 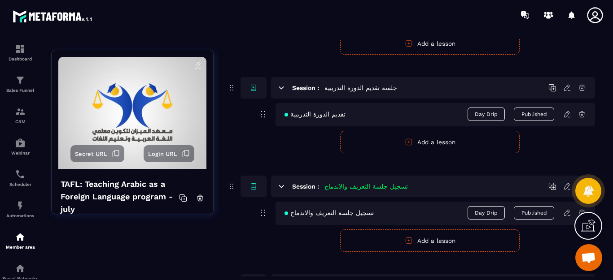 I want to click on span: Secret URL, so click(x=91, y=154).